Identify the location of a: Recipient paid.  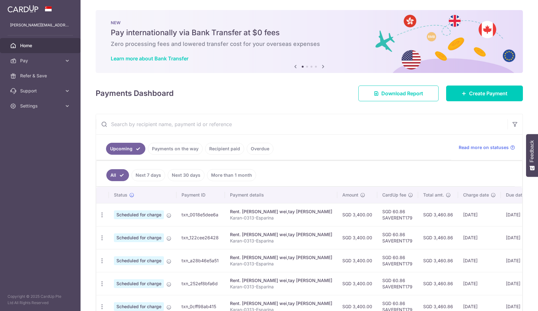
(224, 149).